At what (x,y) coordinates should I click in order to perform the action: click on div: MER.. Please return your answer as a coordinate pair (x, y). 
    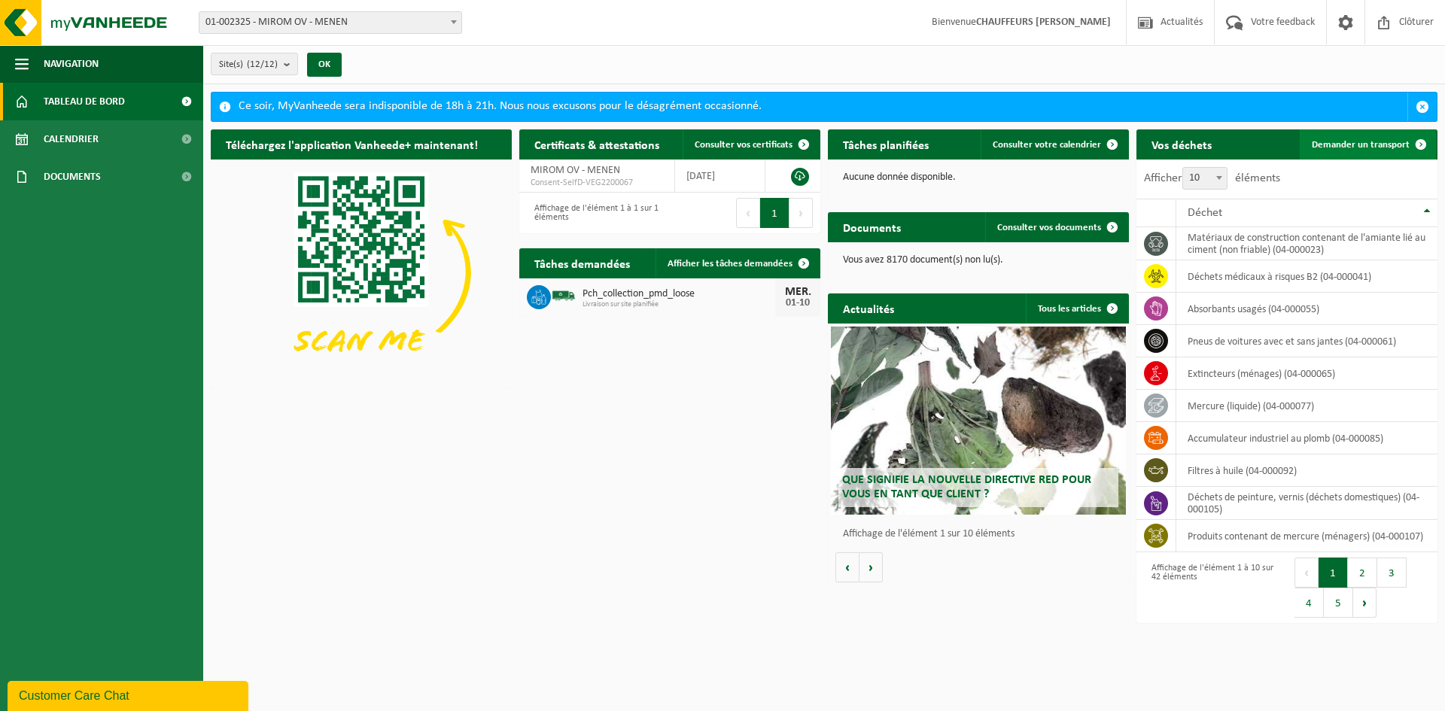
    Looking at the image, I should click on (797, 292).